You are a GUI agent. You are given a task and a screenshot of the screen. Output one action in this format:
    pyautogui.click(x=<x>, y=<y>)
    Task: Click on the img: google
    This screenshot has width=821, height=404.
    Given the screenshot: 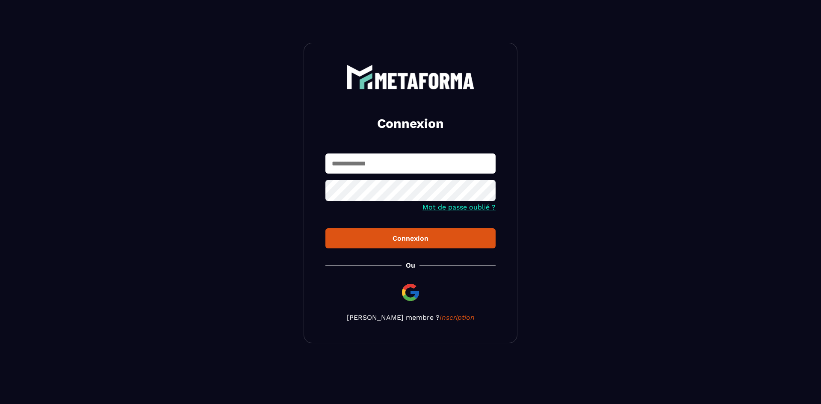 What is the action you would take?
    pyautogui.click(x=411, y=293)
    